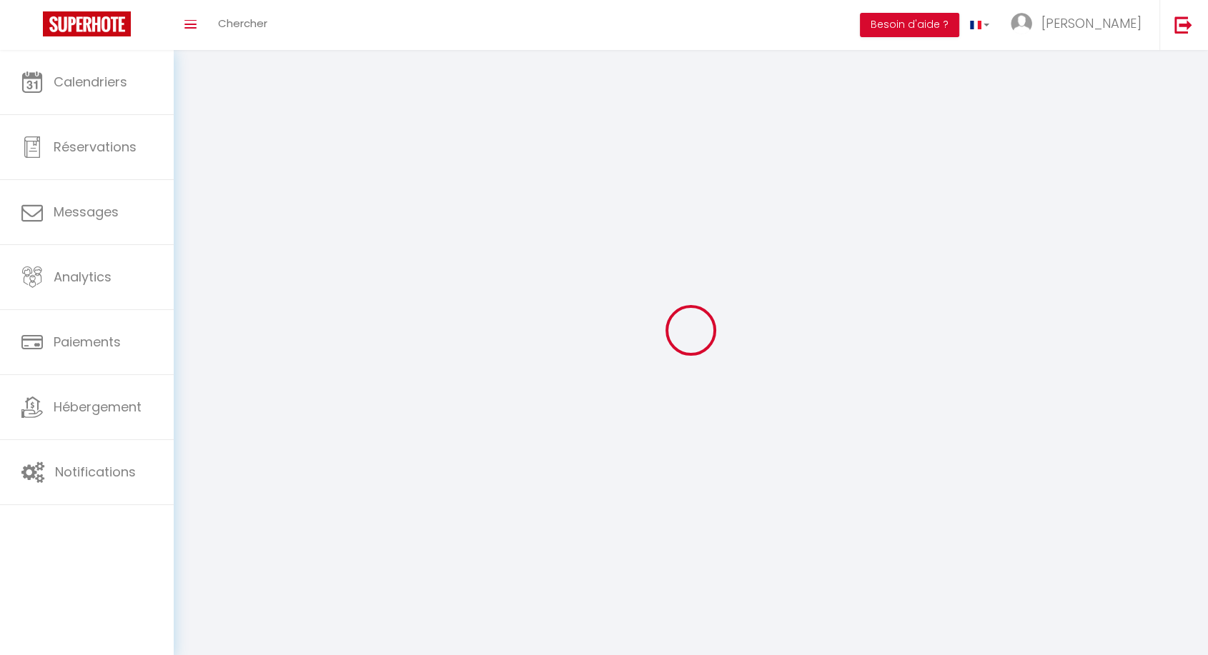 Image resolution: width=1208 pixels, height=655 pixels. What do you see at coordinates (95, 472) in the screenshot?
I see `span: Notifications` at bounding box center [95, 472].